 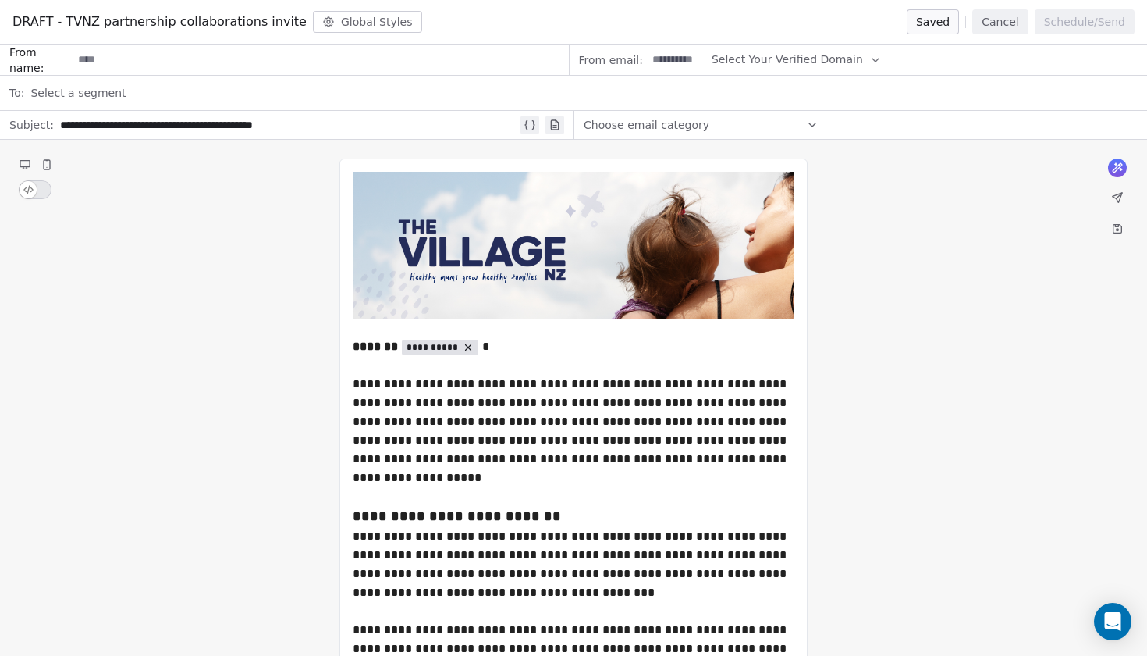 What do you see at coordinates (41, 60) in the screenshot?
I see `span: From name:` at bounding box center [41, 60].